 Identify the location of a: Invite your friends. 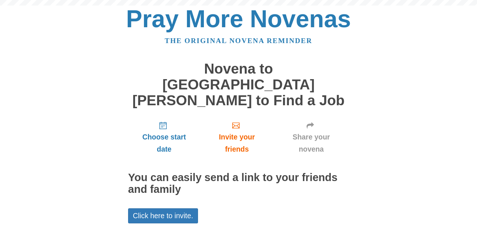
(237, 137).